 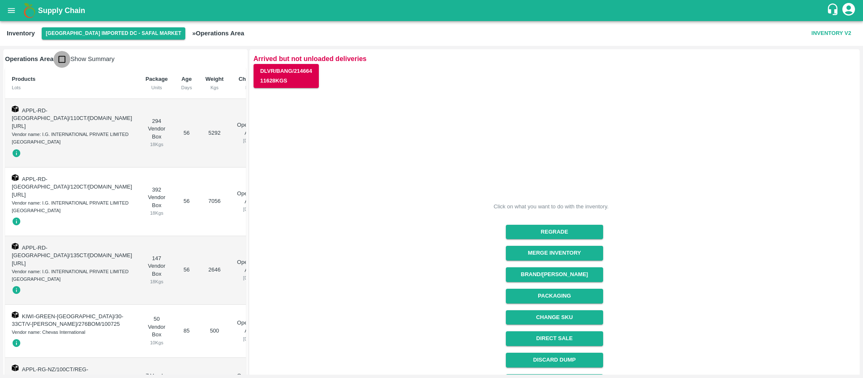 What do you see at coordinates (554, 317) in the screenshot?
I see `button: Change SKU` at bounding box center [554, 317].